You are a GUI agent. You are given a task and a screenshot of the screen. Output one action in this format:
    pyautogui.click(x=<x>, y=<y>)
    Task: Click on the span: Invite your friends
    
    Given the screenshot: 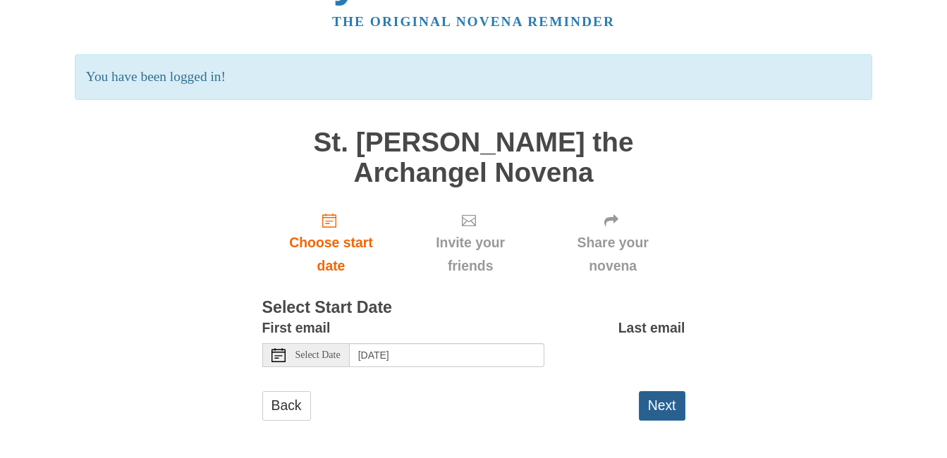 What is the action you would take?
    pyautogui.click(x=470, y=255)
    